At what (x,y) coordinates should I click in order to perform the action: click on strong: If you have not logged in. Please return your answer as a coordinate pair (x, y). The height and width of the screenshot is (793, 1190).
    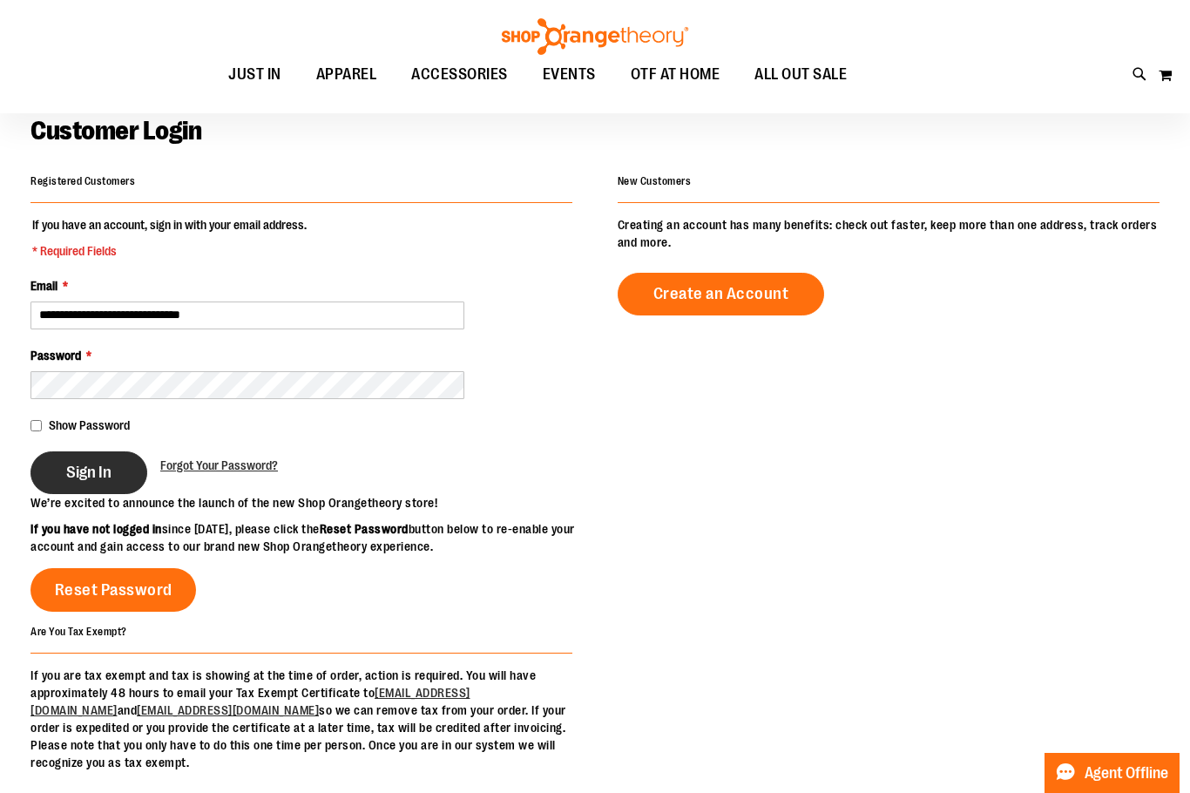
    Looking at the image, I should click on (96, 529).